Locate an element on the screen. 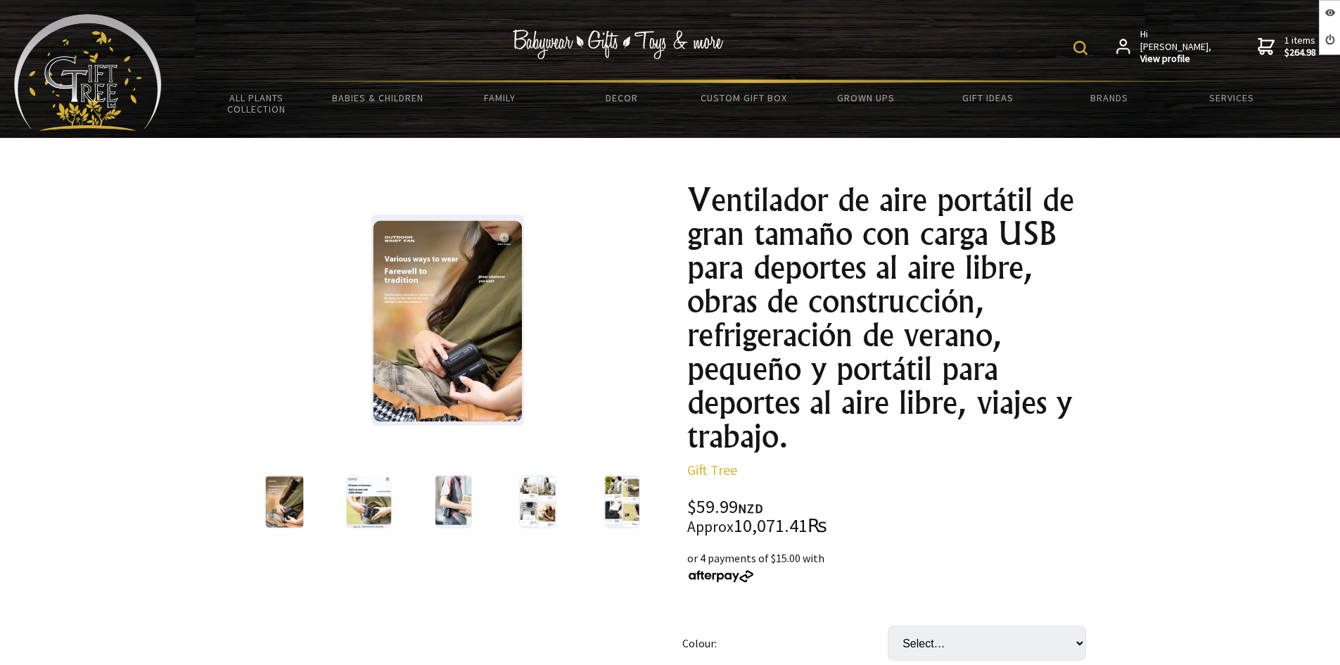 The height and width of the screenshot is (665, 1340). a: 1 items$264.98 is located at coordinates (1286, 46).